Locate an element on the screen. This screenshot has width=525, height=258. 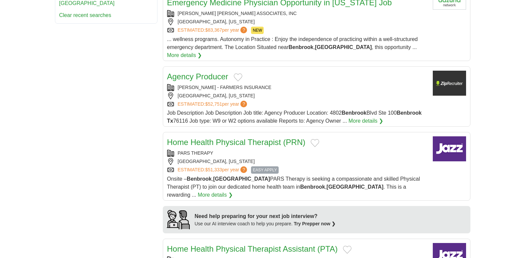
span: Job Description Job Description Job title: Agency Producer Location: 4802 Blvd Ste 100 76116 Job ... is located at coordinates (294, 117).